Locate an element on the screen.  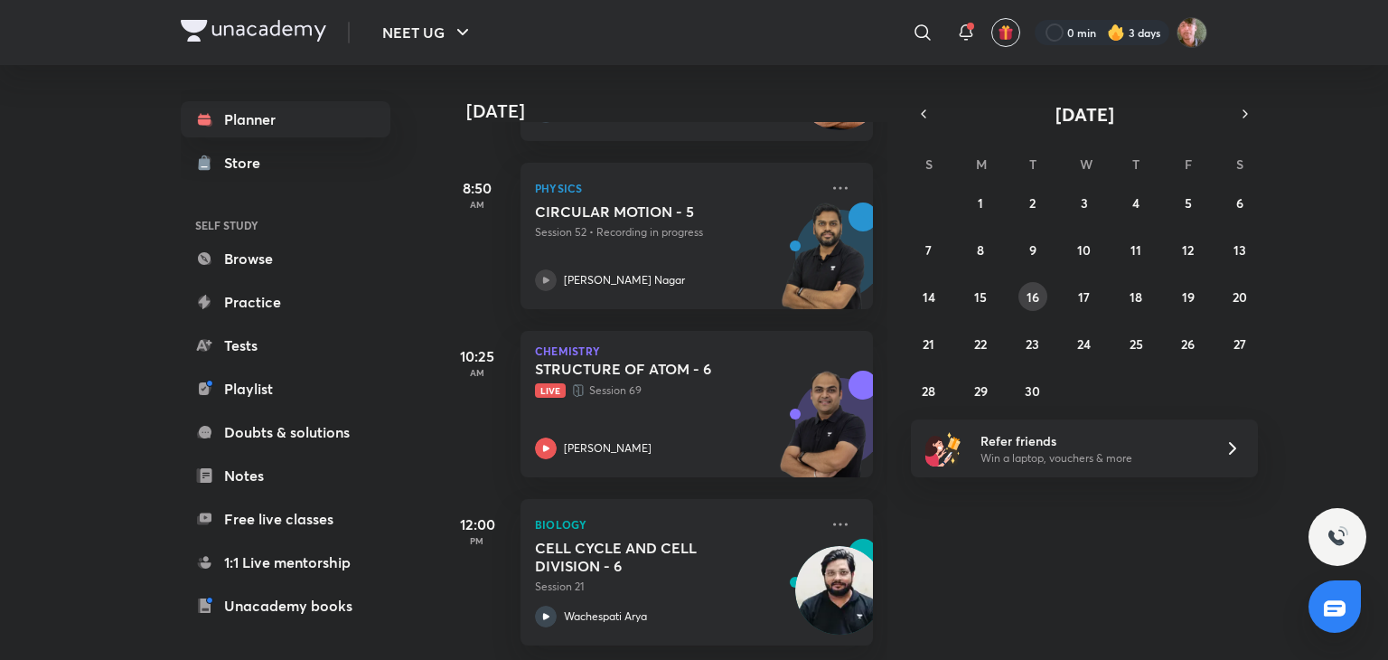
button: September 3, 2025 is located at coordinates (1085, 202).